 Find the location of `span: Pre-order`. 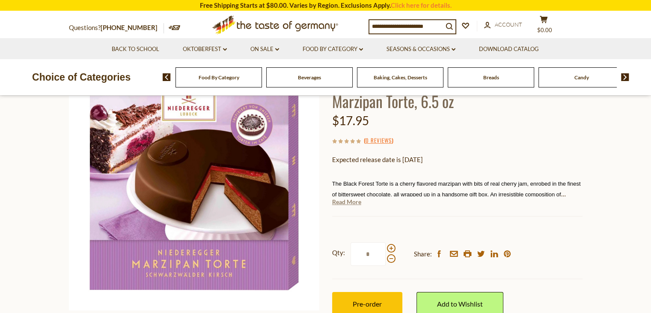

span: Pre-order is located at coordinates (367, 303).